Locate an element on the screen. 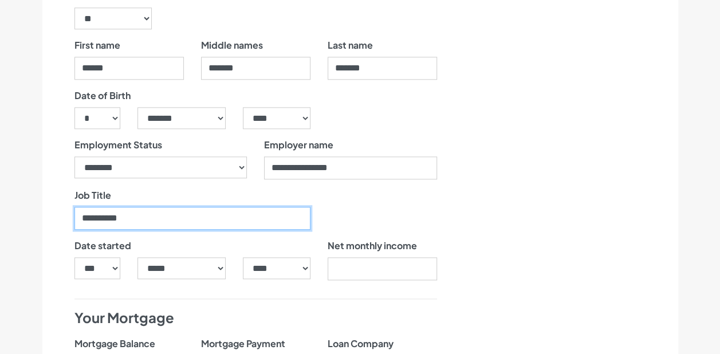  label: First name is located at coordinates (97, 45).